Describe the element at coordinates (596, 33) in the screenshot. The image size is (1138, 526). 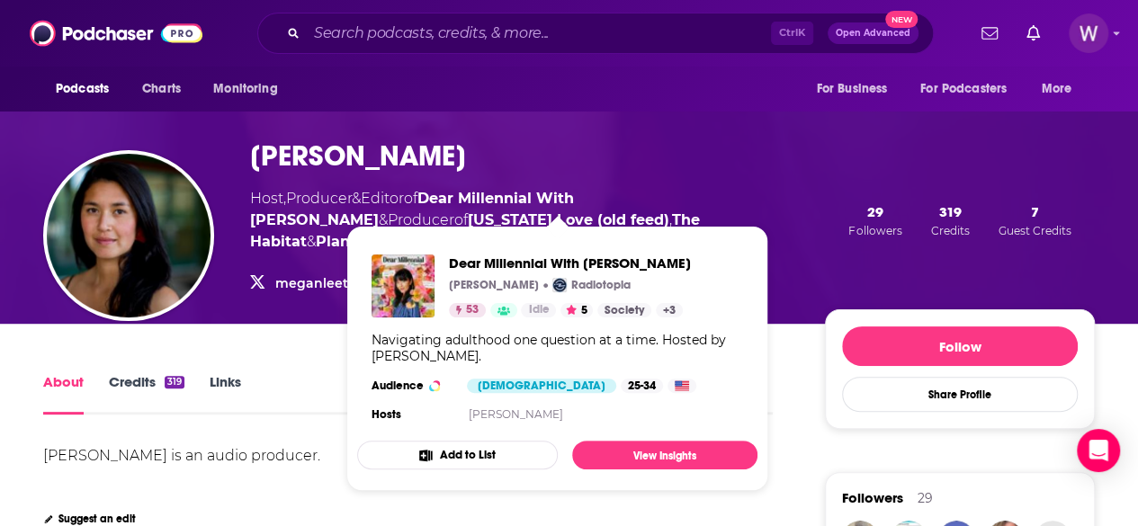
I see `div: Search podcasts, credits, & more...` at that location.